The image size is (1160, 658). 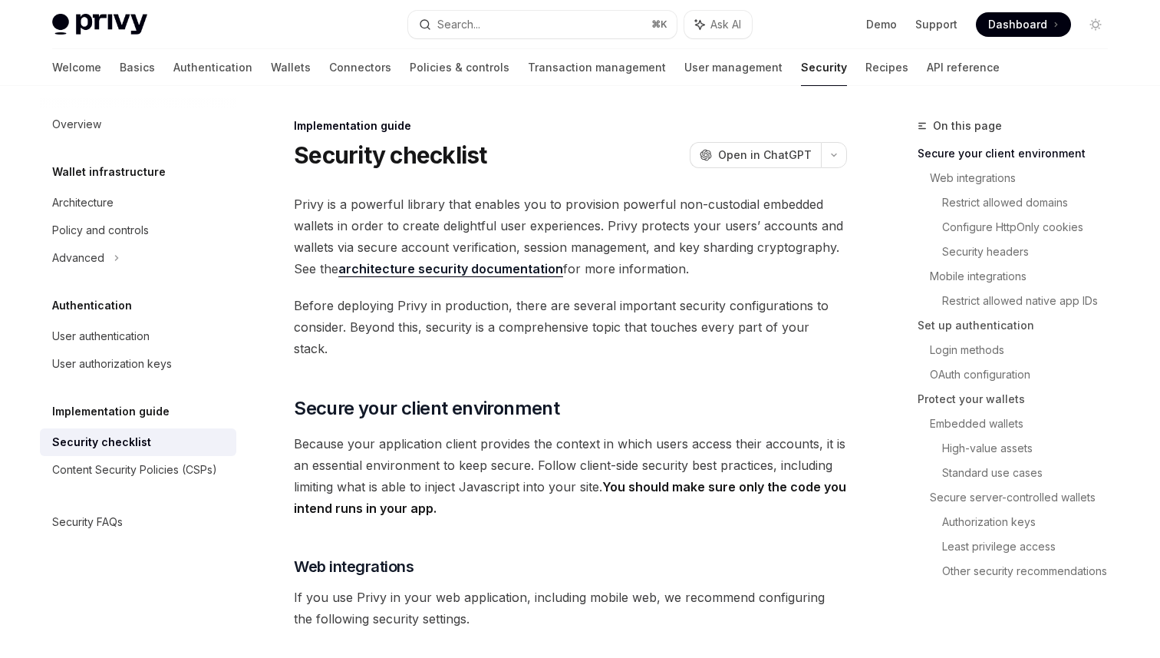 I want to click on div: Architecture, so click(x=83, y=203).